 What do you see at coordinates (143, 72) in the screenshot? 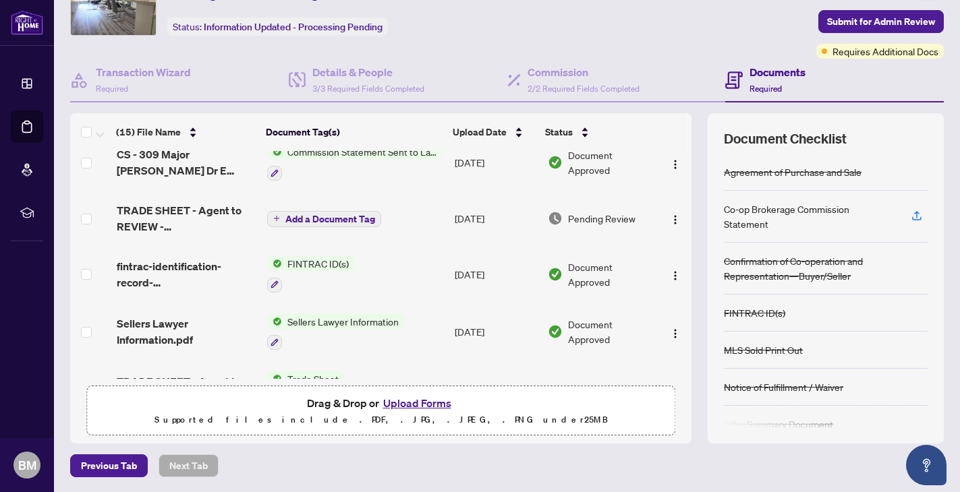
I see `h4: Transaction Wizard` at bounding box center [143, 72].